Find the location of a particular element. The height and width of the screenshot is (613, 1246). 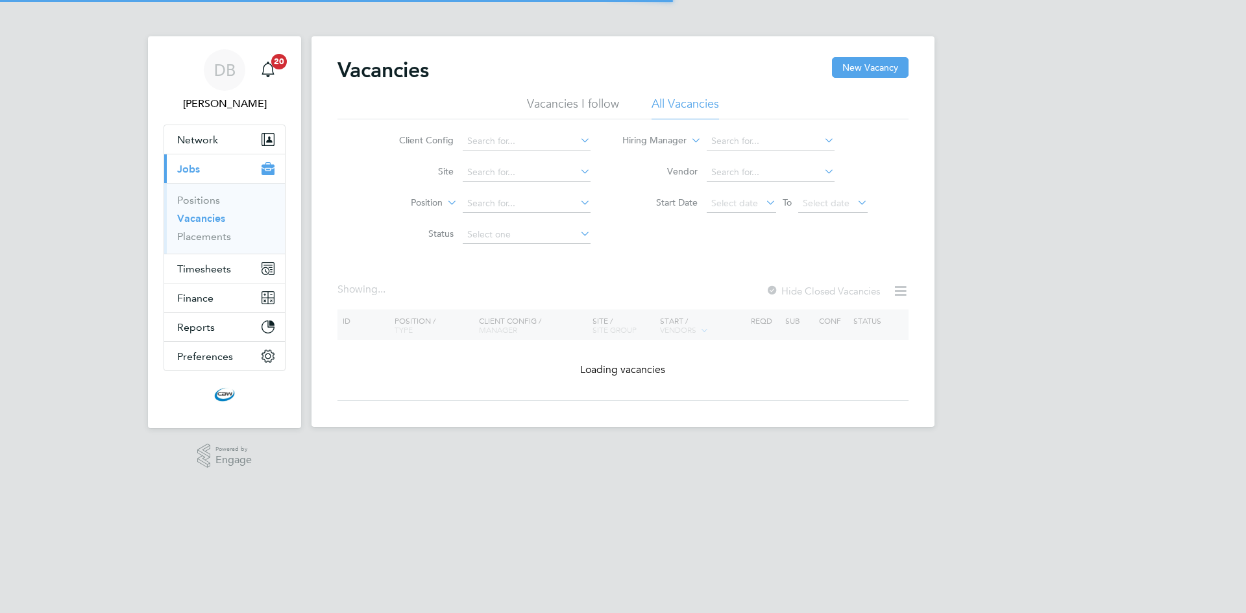

a: Go to home page is located at coordinates (224, 394).